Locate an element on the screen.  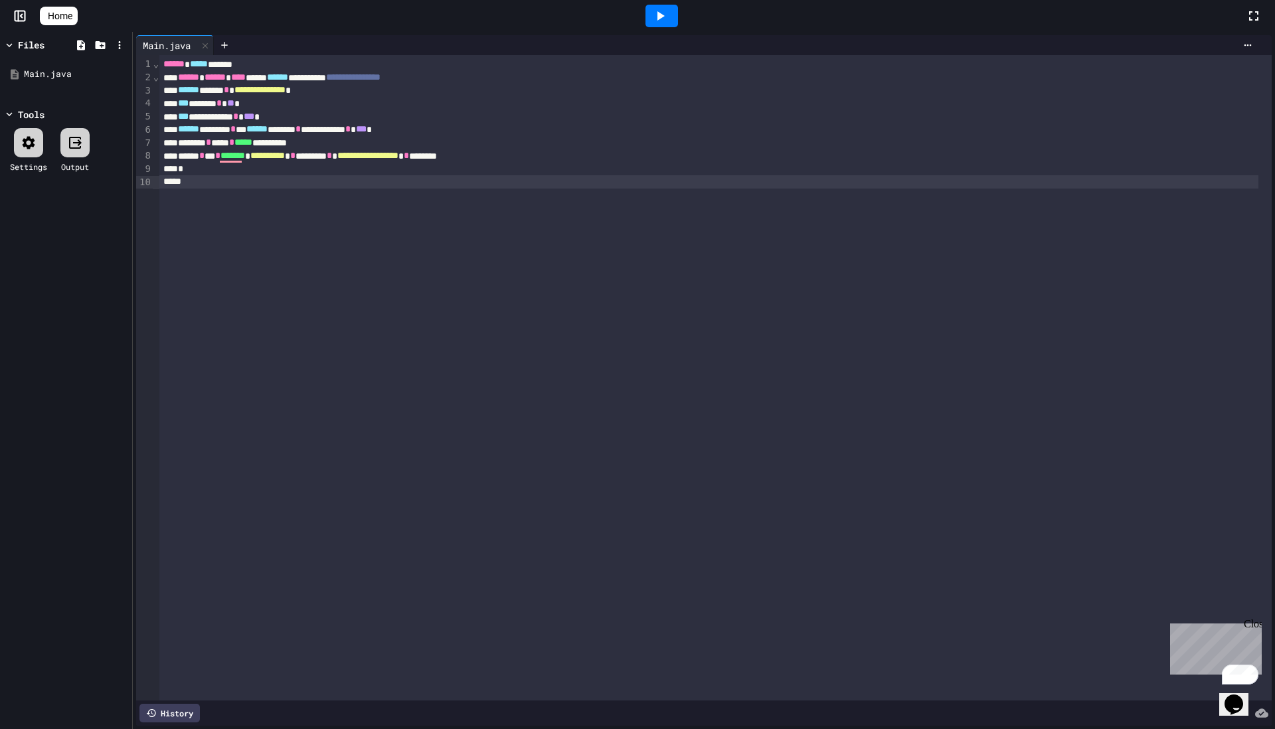
div: Settings is located at coordinates (29, 167).